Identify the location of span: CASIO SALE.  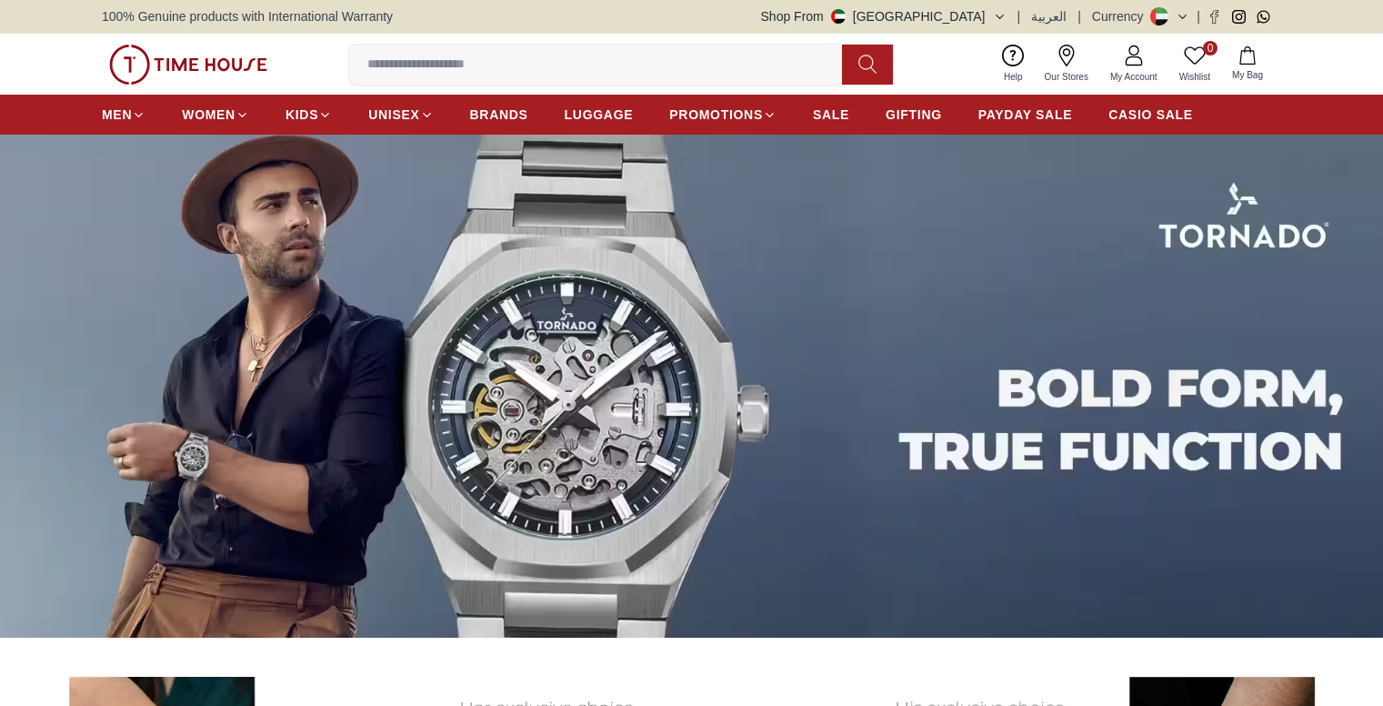
(1150, 115).